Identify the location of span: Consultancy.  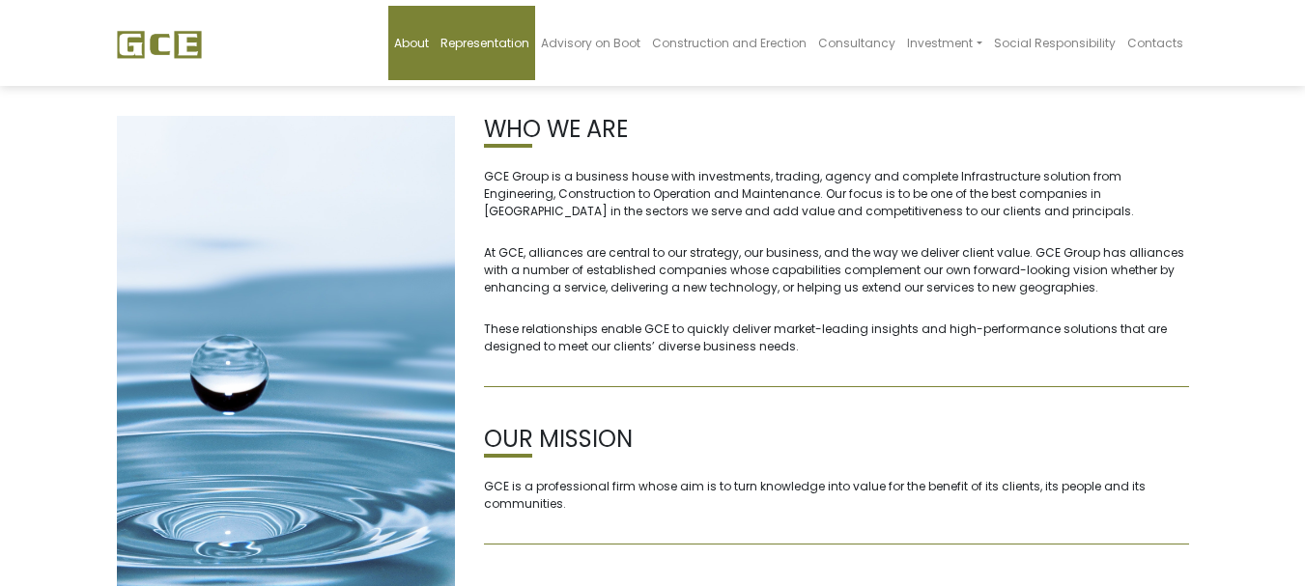
(857, 43).